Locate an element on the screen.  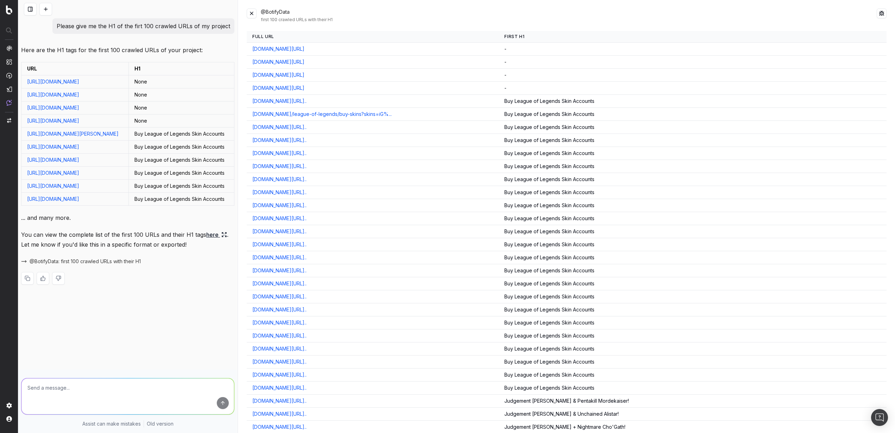
p: Here are the H1 tags for the first 100 crawled URLs of your project: is located at coordinates (128, 50).